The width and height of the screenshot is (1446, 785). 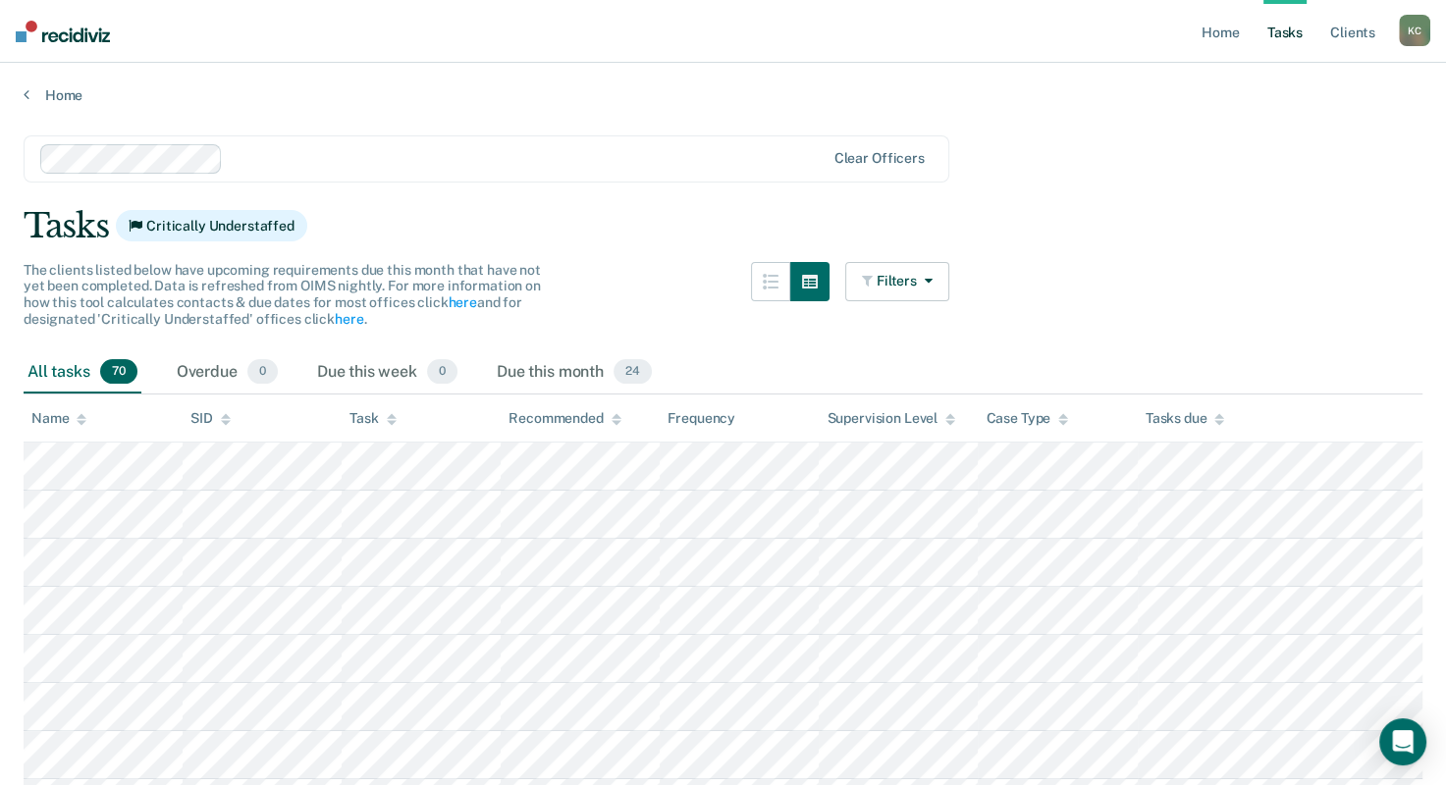 What do you see at coordinates (1415, 30) in the screenshot?
I see `div: K C` at bounding box center [1415, 30].